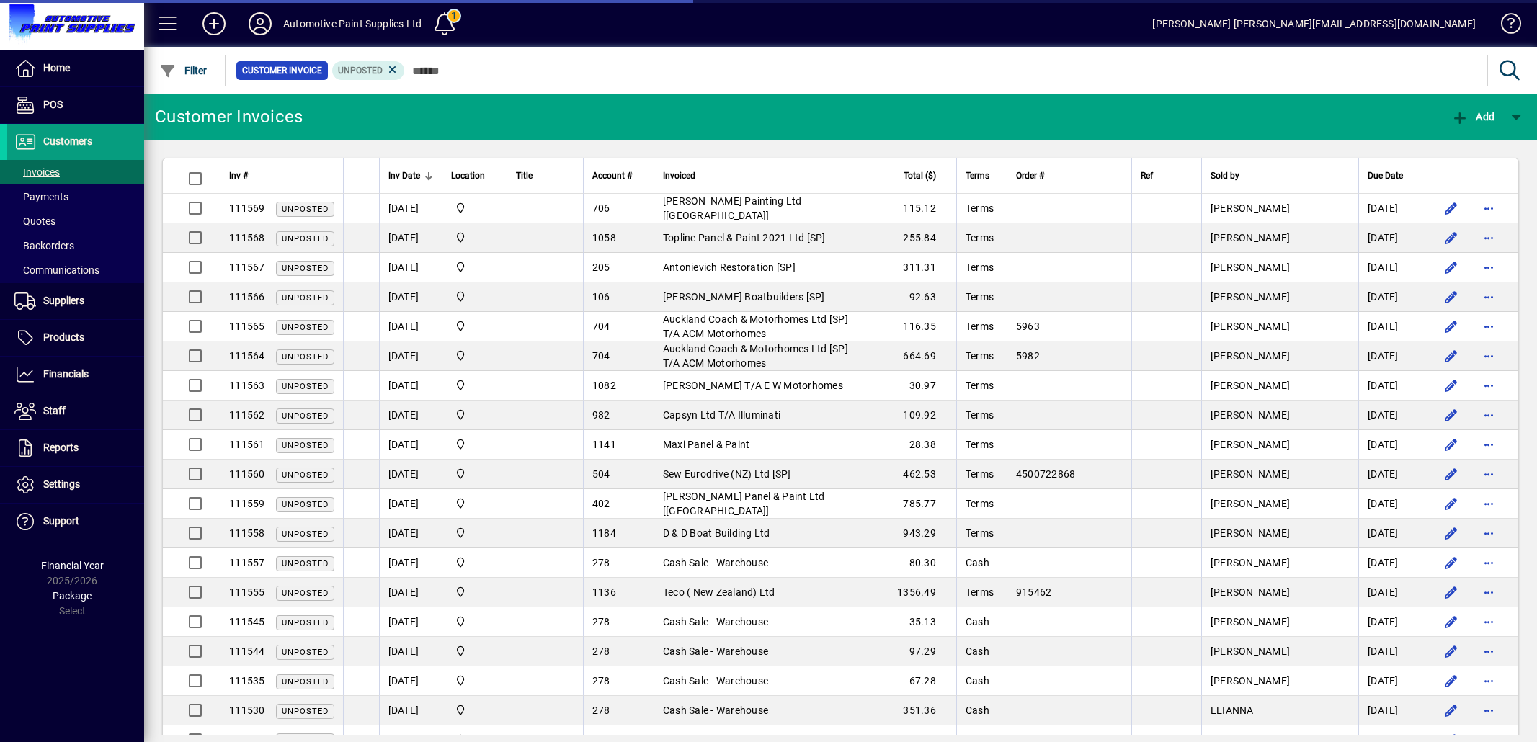 The image size is (1537, 742). I want to click on div: Customer Invoices, so click(228, 117).